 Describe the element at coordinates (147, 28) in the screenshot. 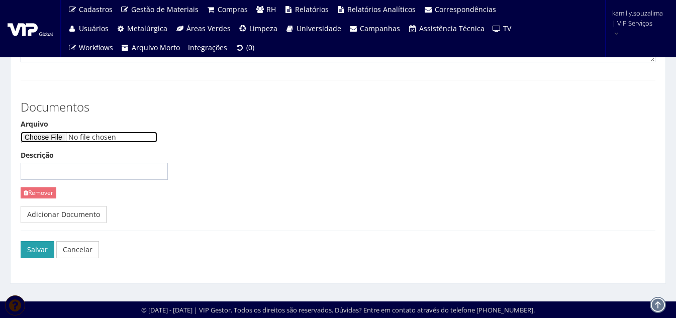

I see `span: Metalúrgica` at that location.